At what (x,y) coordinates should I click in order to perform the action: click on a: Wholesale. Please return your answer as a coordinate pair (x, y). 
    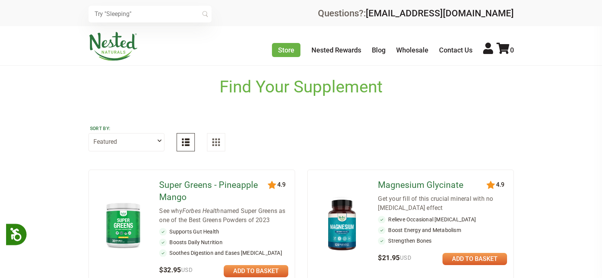
    Looking at the image, I should click on (412, 50).